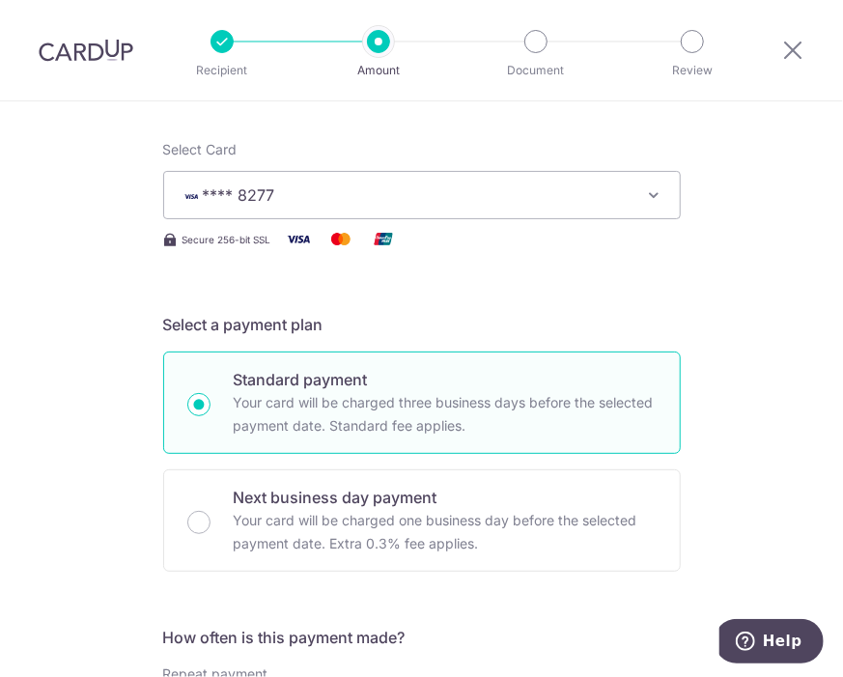  I want to click on p: Document, so click(536, 70).